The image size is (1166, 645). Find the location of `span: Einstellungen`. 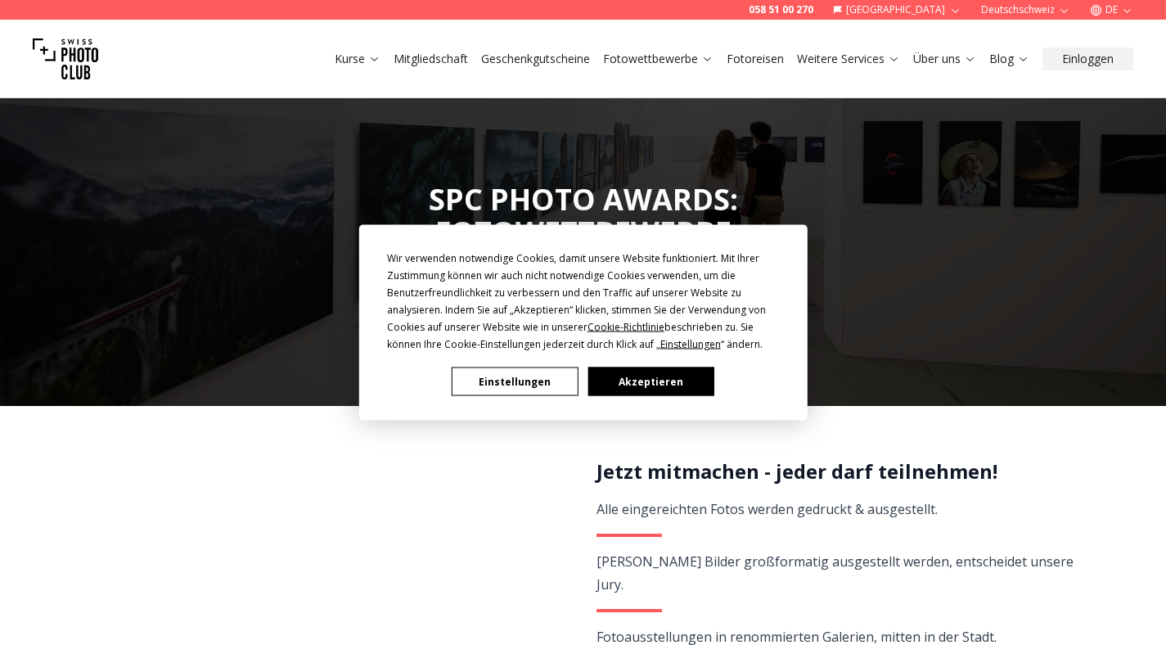

span: Einstellungen is located at coordinates (691, 344).